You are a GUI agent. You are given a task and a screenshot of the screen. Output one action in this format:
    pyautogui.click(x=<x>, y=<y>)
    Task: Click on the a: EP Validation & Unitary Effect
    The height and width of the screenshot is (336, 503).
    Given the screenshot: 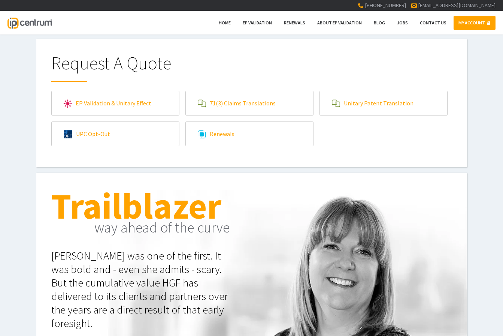 What is the action you would take?
    pyautogui.click(x=115, y=103)
    